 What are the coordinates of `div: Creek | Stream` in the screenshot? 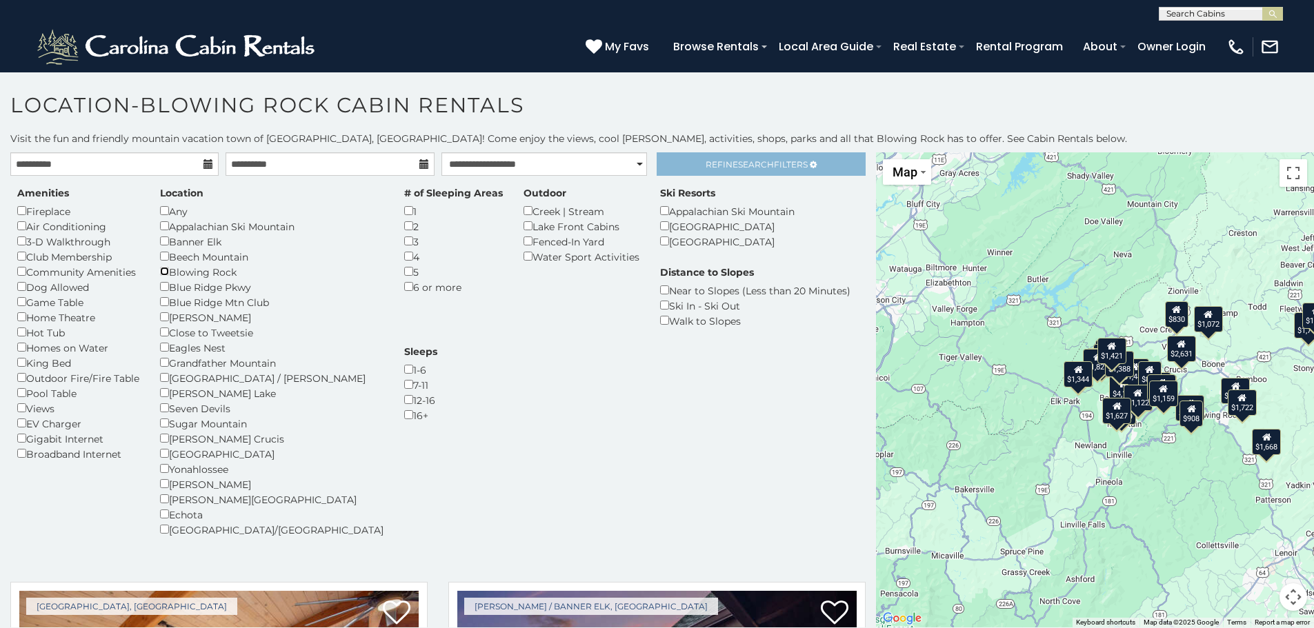 It's located at (581, 211).